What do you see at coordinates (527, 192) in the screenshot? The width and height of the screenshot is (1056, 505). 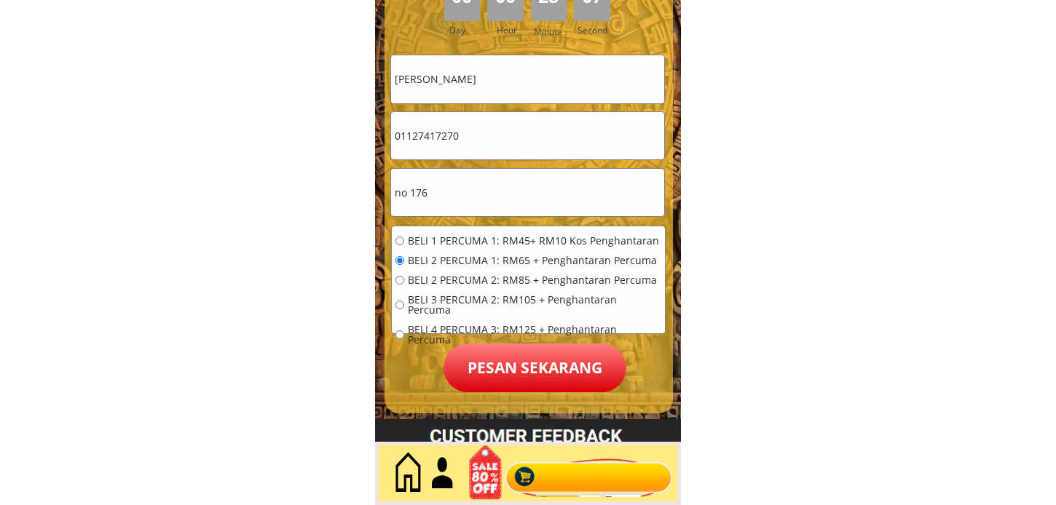 I see `input: Alamat` at bounding box center [527, 192].